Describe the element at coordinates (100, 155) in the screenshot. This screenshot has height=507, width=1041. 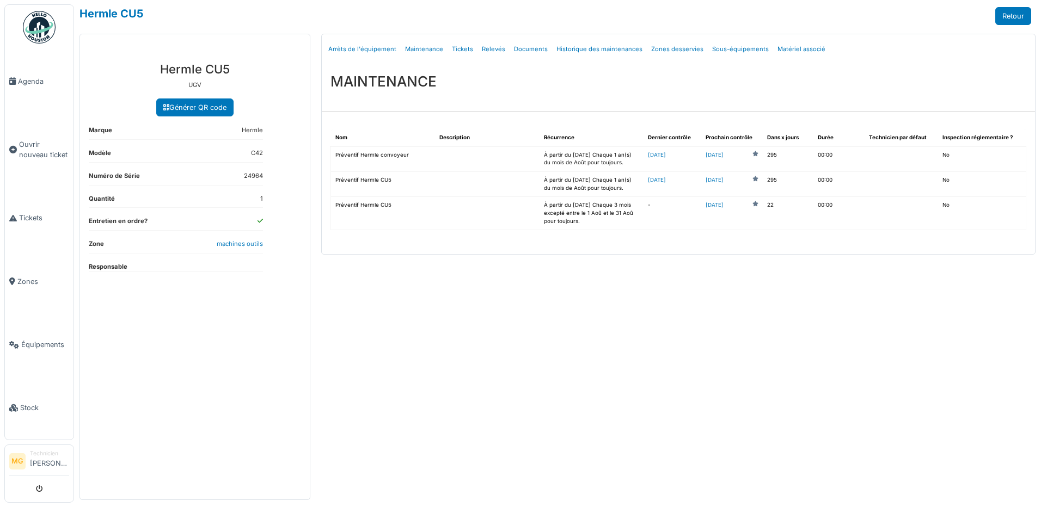
I see `dt: Modèle` at that location.